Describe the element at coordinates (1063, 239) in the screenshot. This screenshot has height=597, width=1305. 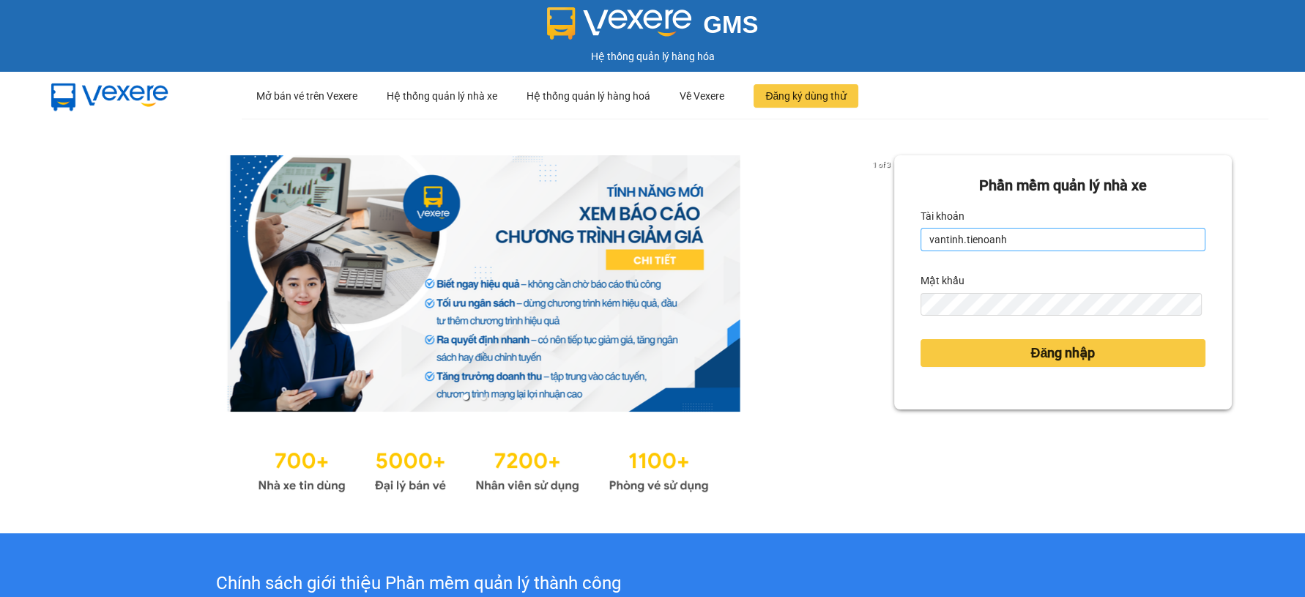
I see `input: Tài khoản` at that location.